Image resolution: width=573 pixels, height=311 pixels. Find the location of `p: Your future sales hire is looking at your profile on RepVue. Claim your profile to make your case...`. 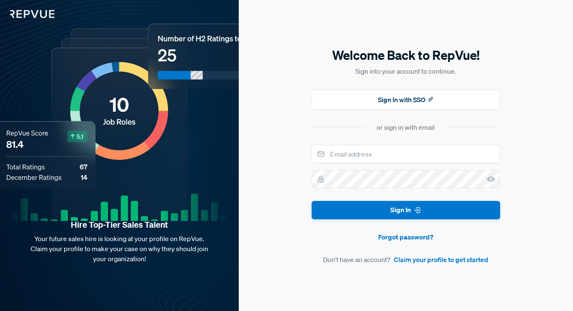

p: Your future sales hire is looking at your profile on RepVue. Claim your profile to make your case... is located at coordinates (119, 249).